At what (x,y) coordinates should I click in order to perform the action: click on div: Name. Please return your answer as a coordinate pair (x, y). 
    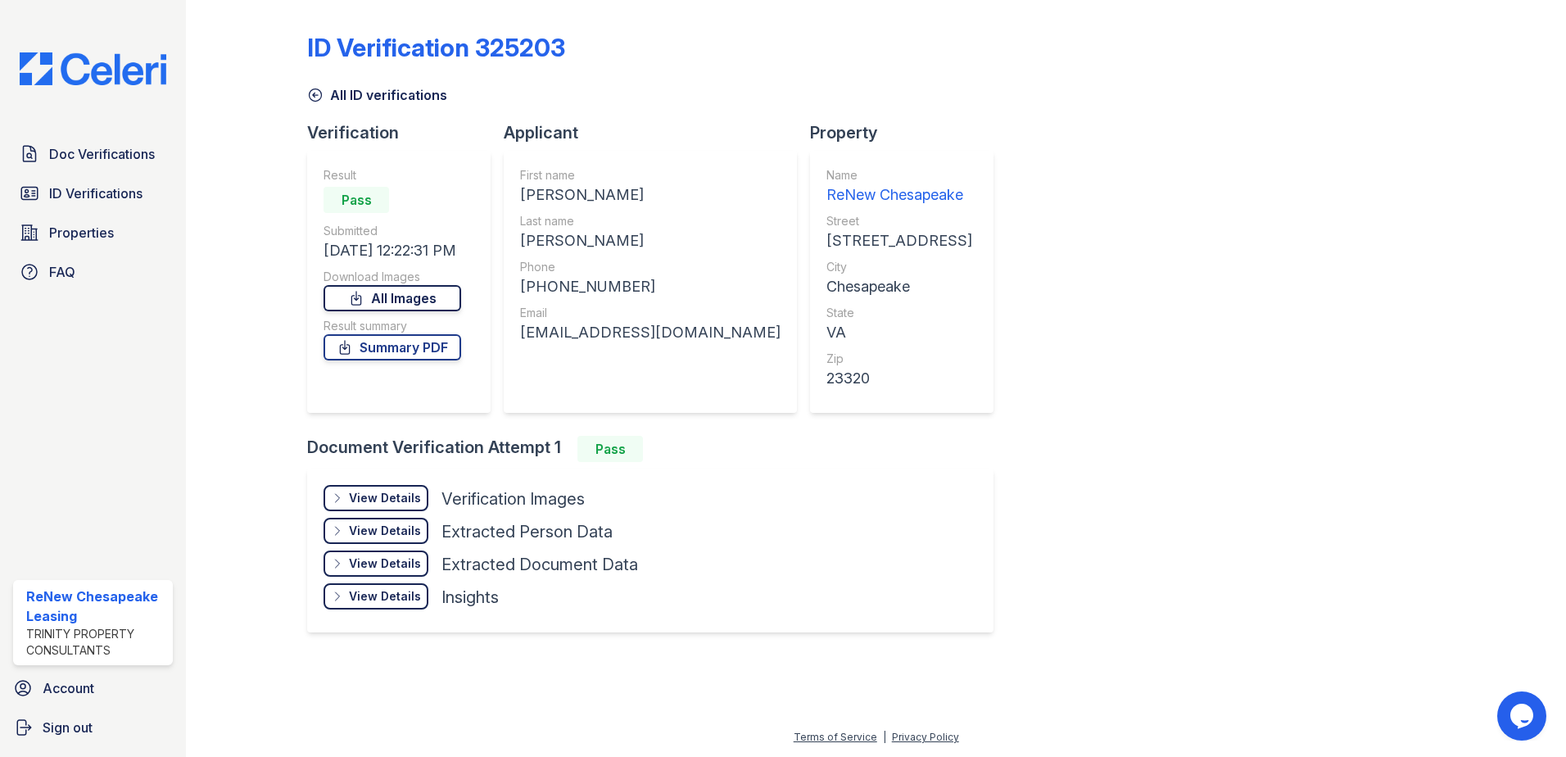
    Looking at the image, I should click on (900, 175).